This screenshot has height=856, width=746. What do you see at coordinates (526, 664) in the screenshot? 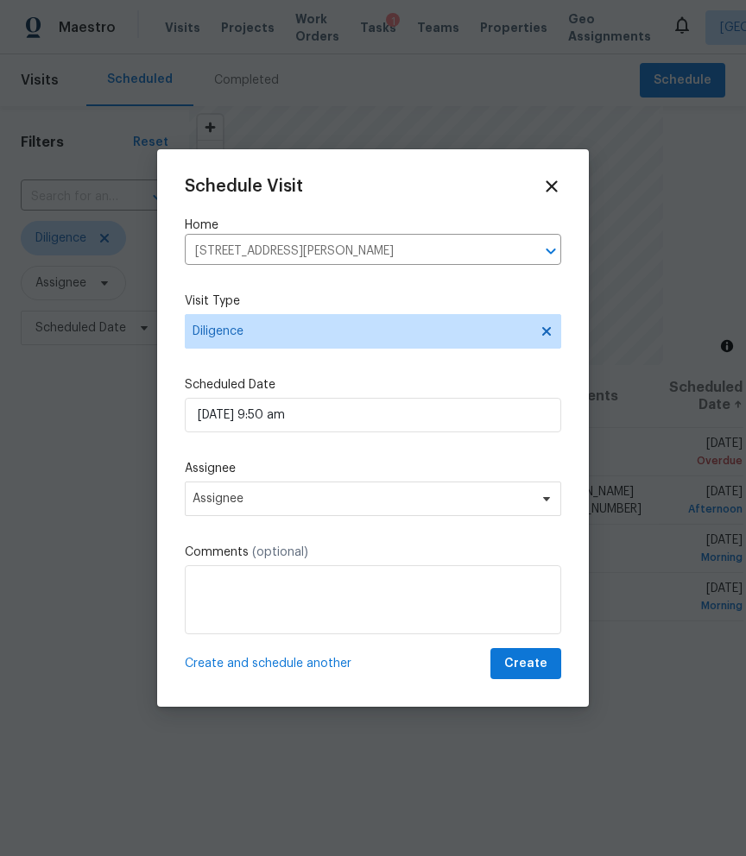
I see `span: Create` at bounding box center [526, 664].